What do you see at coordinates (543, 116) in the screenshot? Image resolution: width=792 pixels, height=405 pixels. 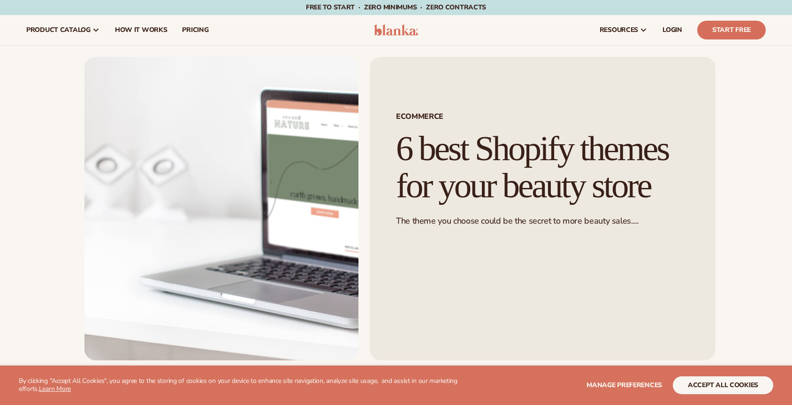 I see `span: ECOMMERCE` at bounding box center [543, 116].